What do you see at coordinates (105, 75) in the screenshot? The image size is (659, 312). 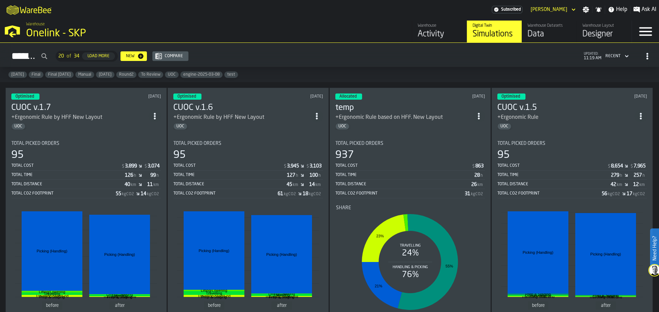 I see `span: Mar/27` at bounding box center [105, 75].